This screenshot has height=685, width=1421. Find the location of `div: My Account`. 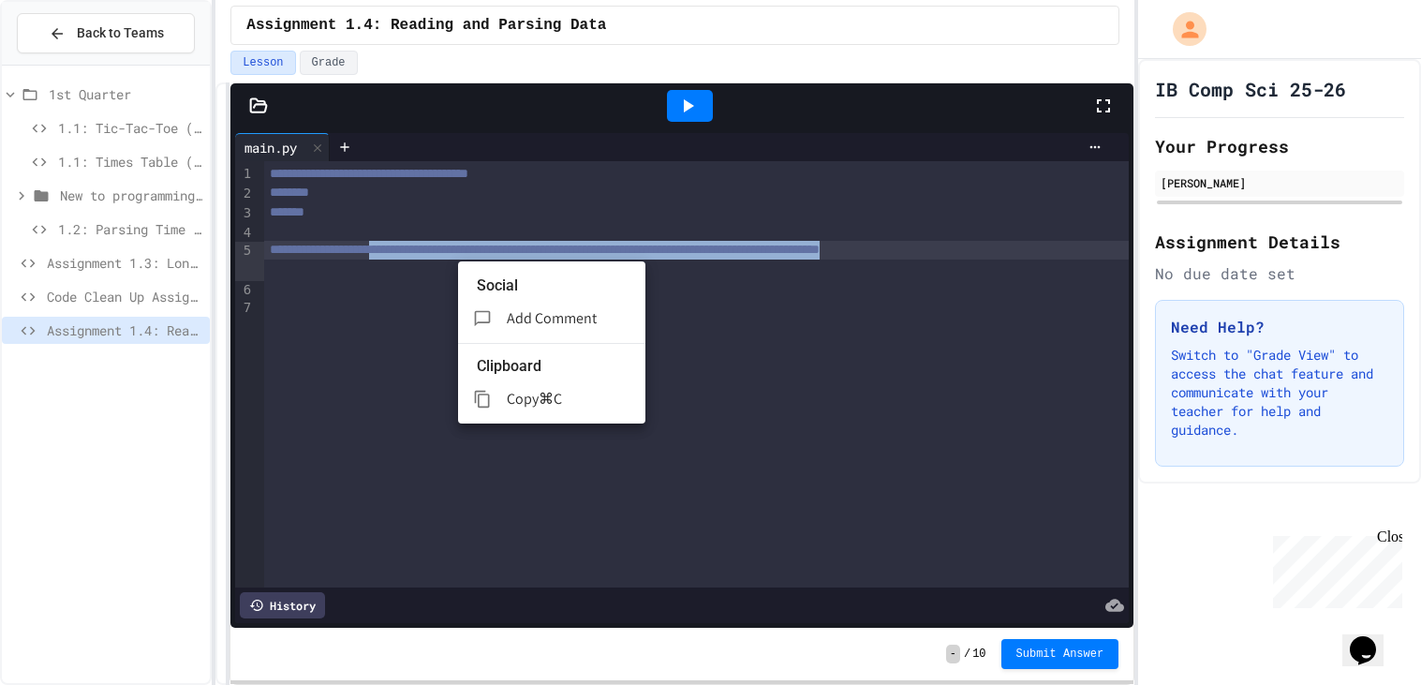

div: My Account is located at coordinates (1182, 29).